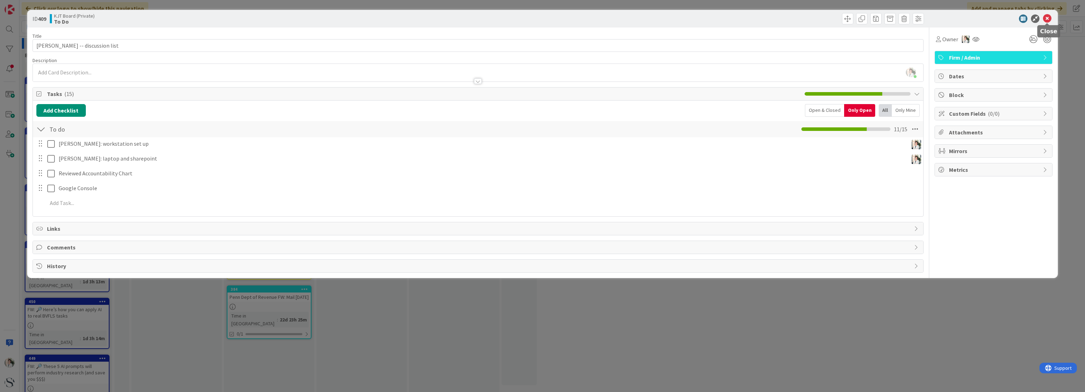 Image resolution: width=1085 pixels, height=392 pixels. What do you see at coordinates (885, 111) in the screenshot?
I see `div: All` at bounding box center [885, 111].